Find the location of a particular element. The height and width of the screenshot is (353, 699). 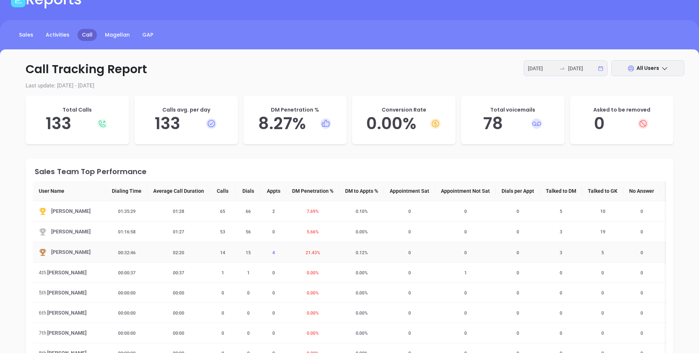

span: 14 is located at coordinates (223, 253).